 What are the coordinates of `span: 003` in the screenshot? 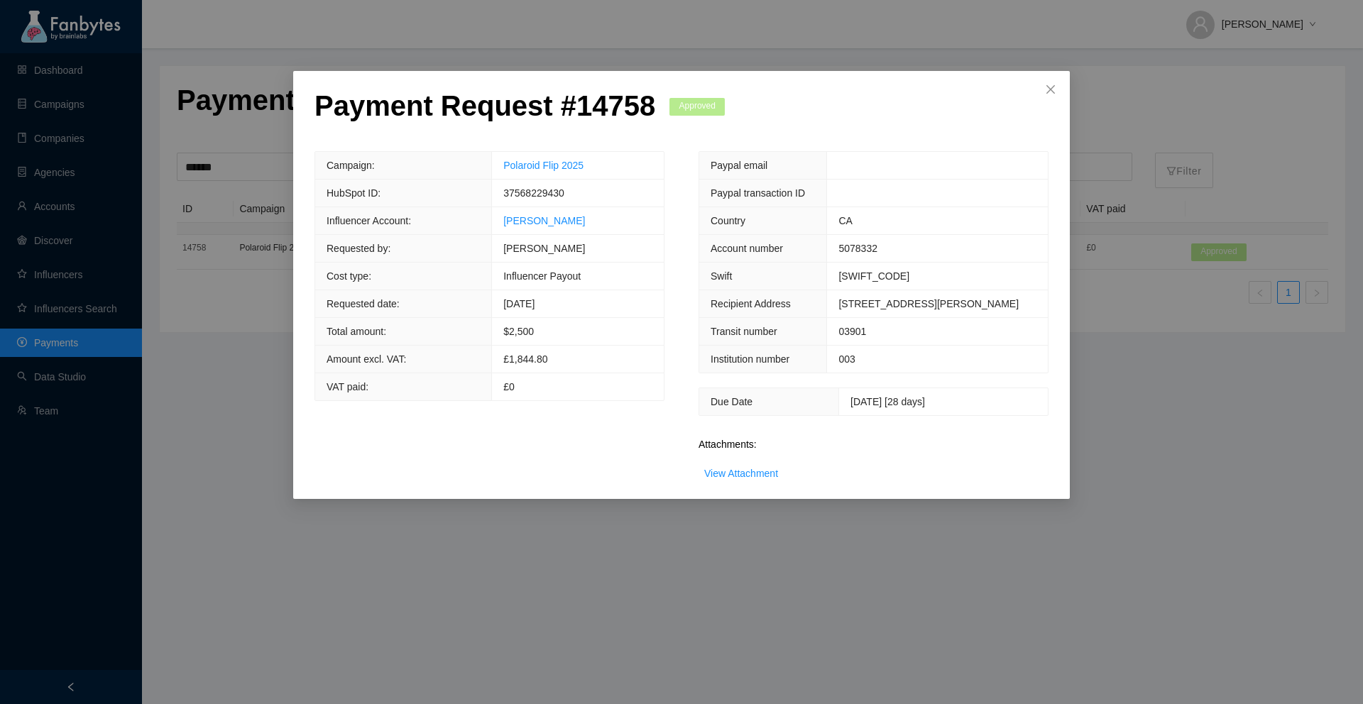 It's located at (846, 359).